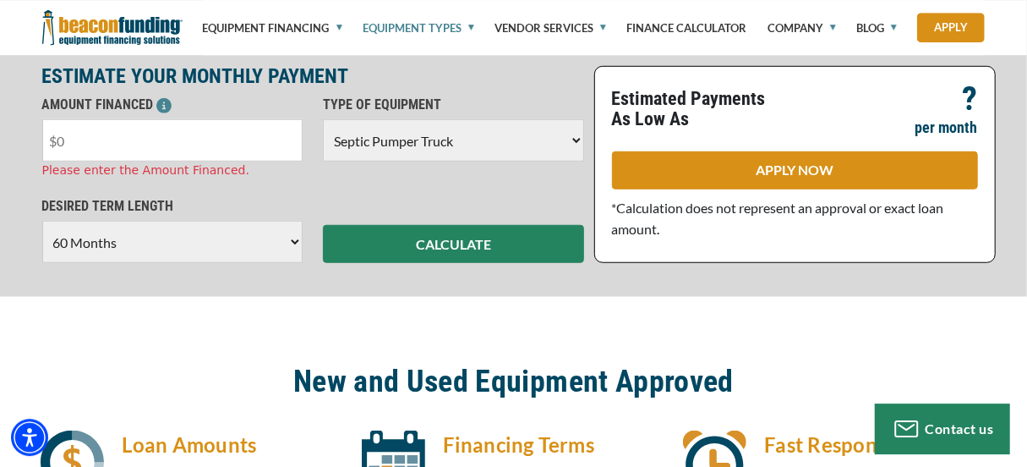 The height and width of the screenshot is (467, 1027). Describe the element at coordinates (959, 428) in the screenshot. I see `span: Contact us` at that location.